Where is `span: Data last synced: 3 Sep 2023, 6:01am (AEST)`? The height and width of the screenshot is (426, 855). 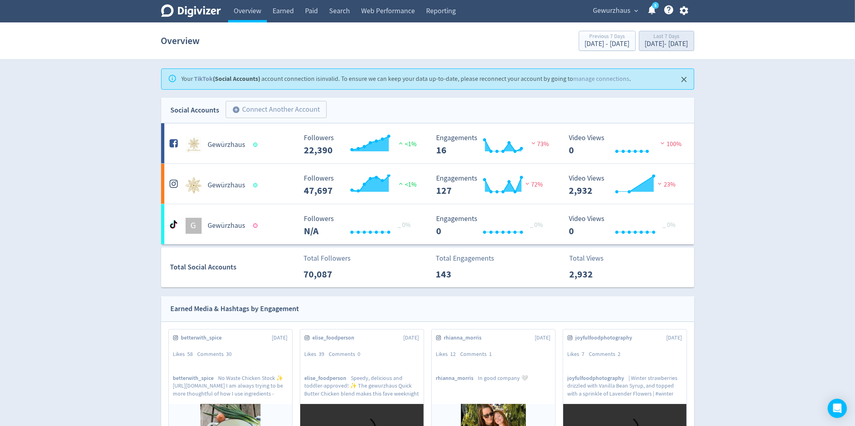
span: Data last synced: 3 Sep 2023, 6:01am (AEST) is located at coordinates (256, 226).